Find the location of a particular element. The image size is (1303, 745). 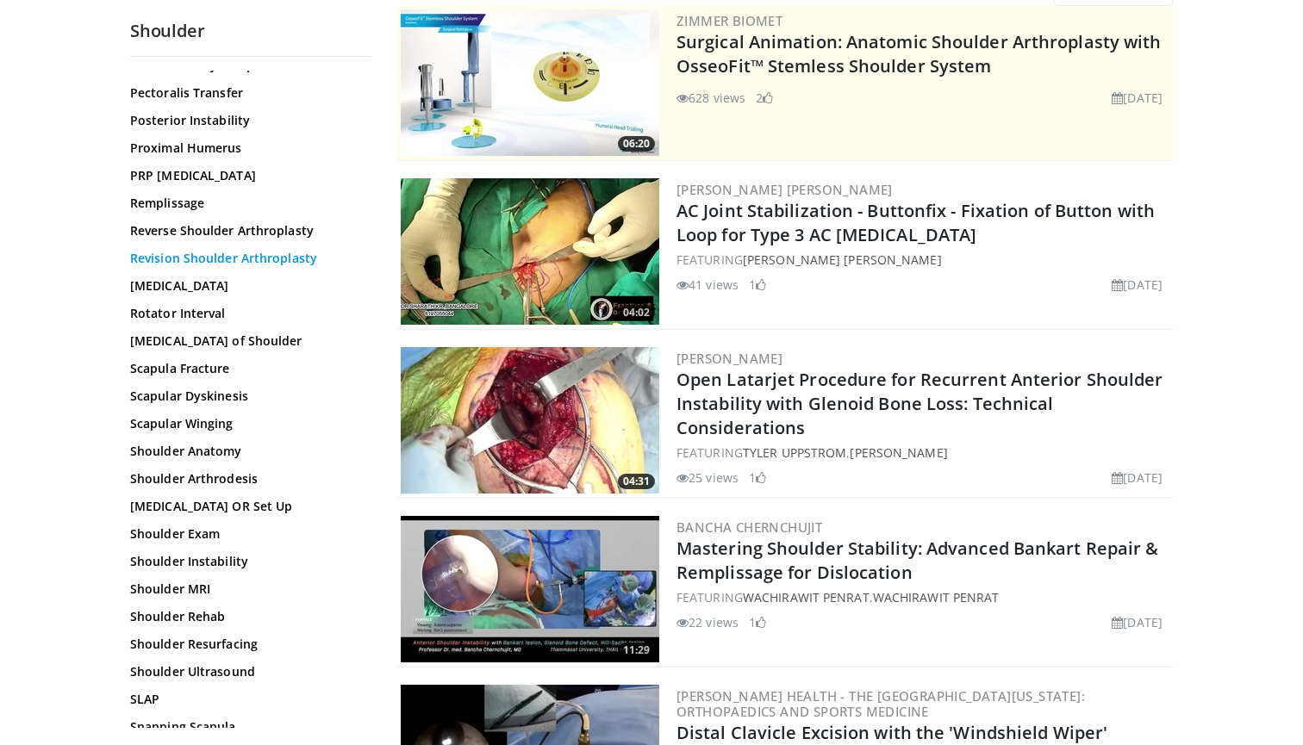

a: Pectoralis Transfer is located at coordinates (246, 93).